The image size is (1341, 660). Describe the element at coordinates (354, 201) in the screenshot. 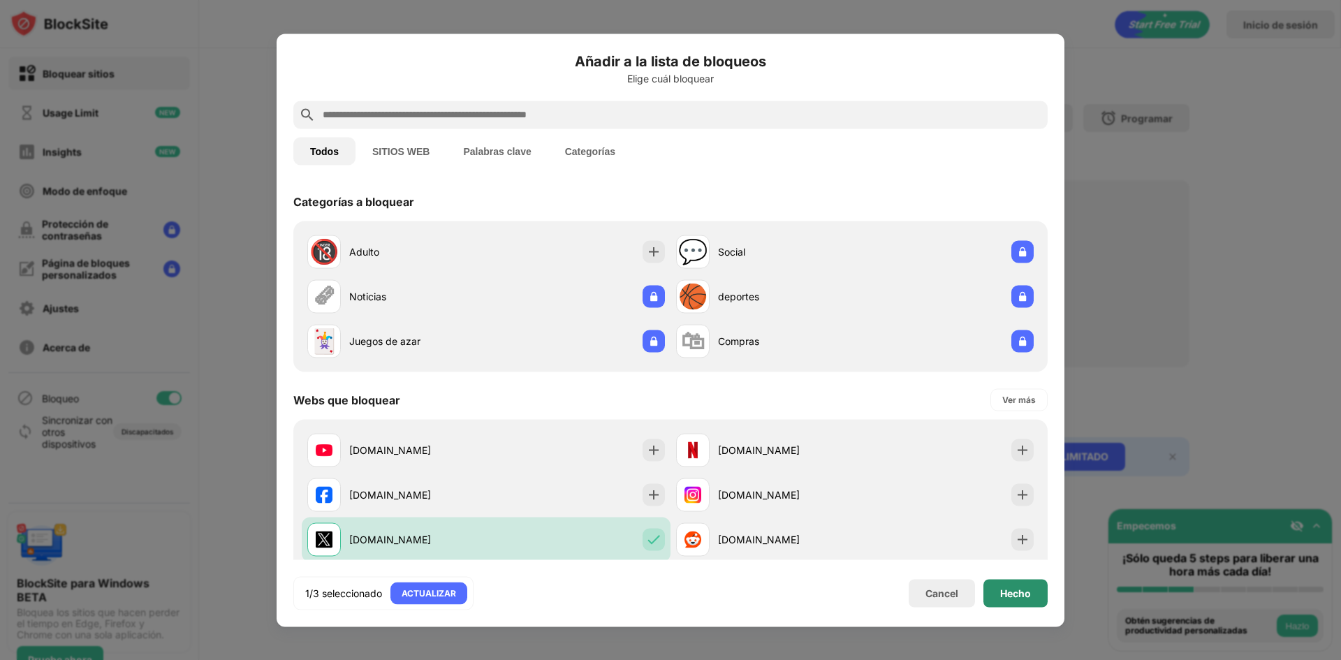

I see `div: Categorías a bloquear` at that location.